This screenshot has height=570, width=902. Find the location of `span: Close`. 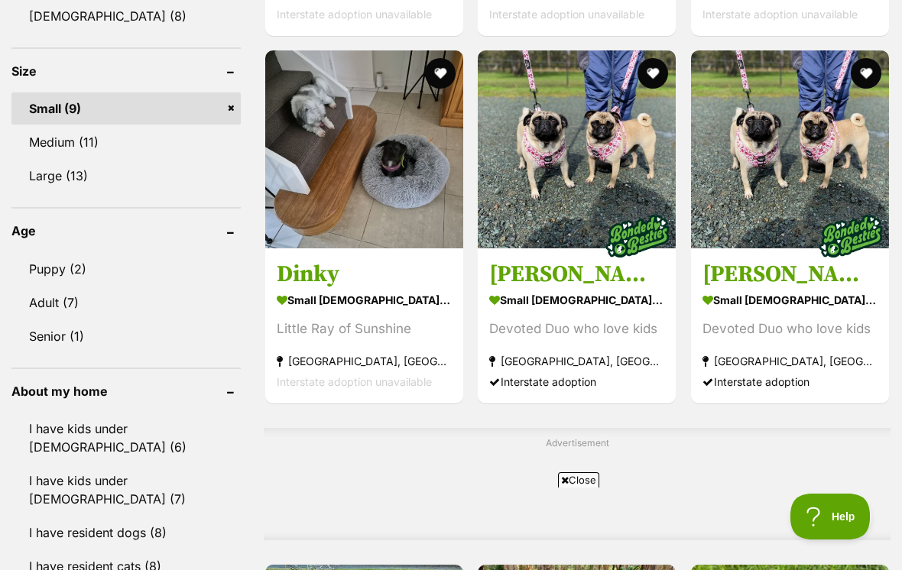

span: Close is located at coordinates (579, 480).